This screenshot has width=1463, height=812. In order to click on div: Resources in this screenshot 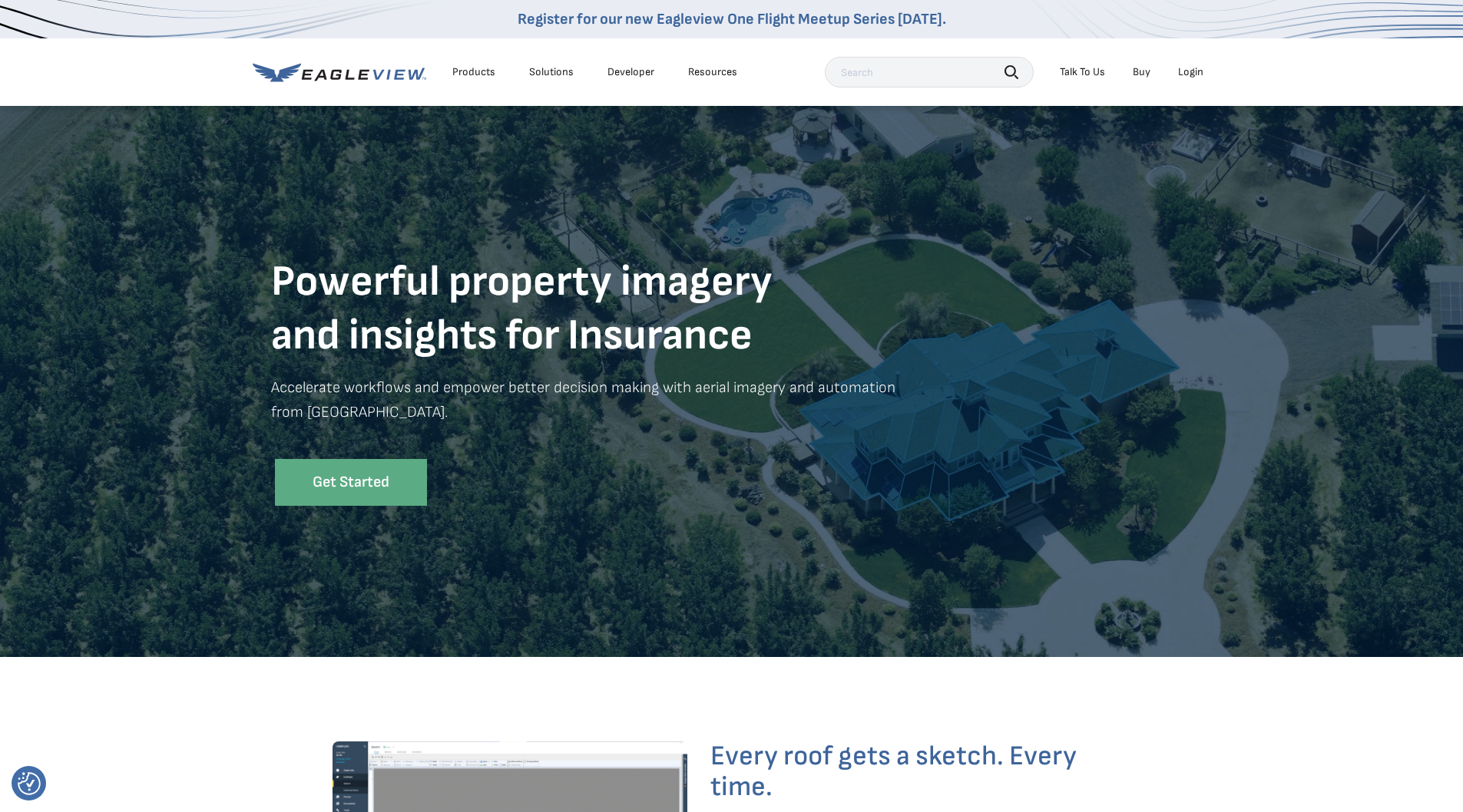, I will do `click(713, 72)`.